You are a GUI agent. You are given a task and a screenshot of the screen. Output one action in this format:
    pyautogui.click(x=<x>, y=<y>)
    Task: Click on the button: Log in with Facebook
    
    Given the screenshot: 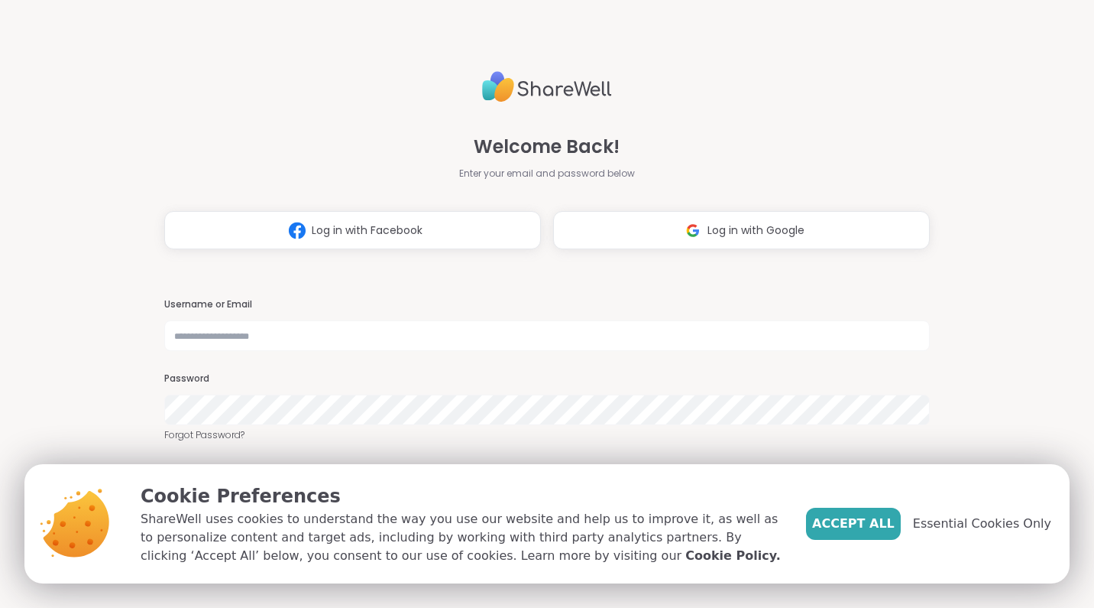 What is the action you would take?
    pyautogui.click(x=352, y=230)
    